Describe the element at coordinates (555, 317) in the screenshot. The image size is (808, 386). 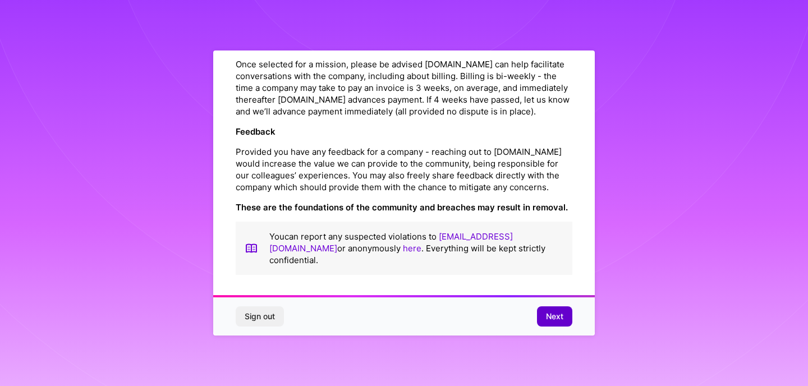
I see `span: Next` at that location.